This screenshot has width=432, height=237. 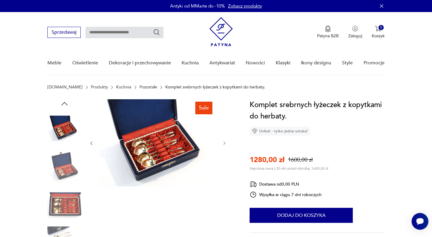 What do you see at coordinates (64, 32) in the screenshot?
I see `button: Sprzedawaj` at bounding box center [64, 32].